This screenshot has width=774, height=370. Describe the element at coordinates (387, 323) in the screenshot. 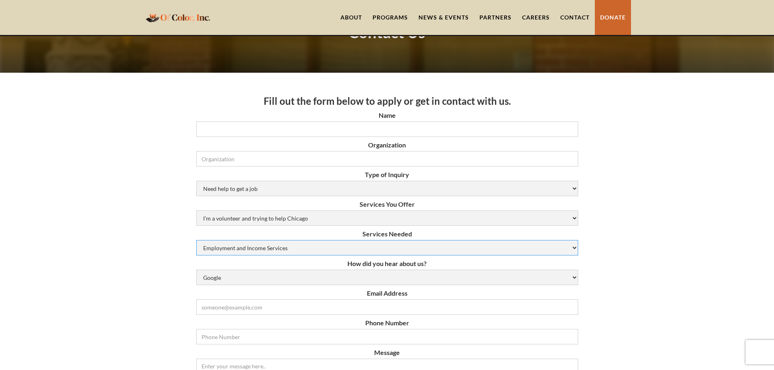

I see `label: Phone Number` at that location.